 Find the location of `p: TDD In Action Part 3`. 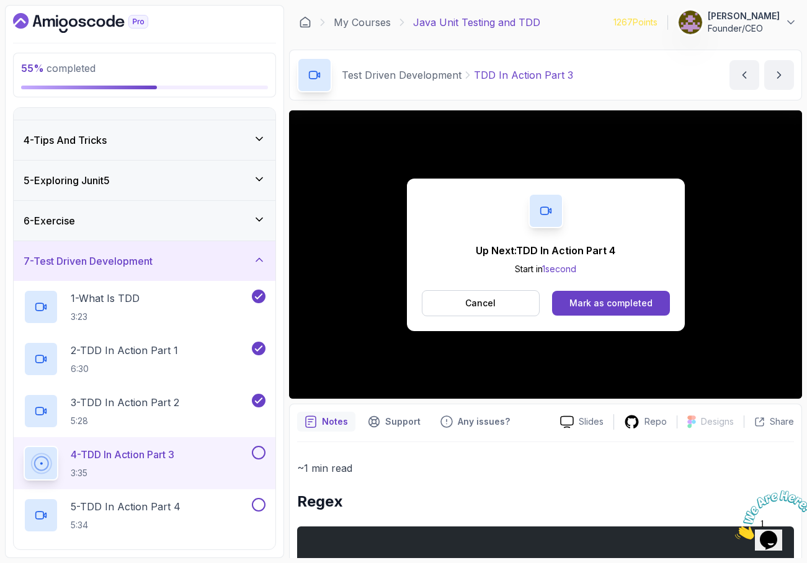

p: TDD In Action Part 3 is located at coordinates (524, 75).